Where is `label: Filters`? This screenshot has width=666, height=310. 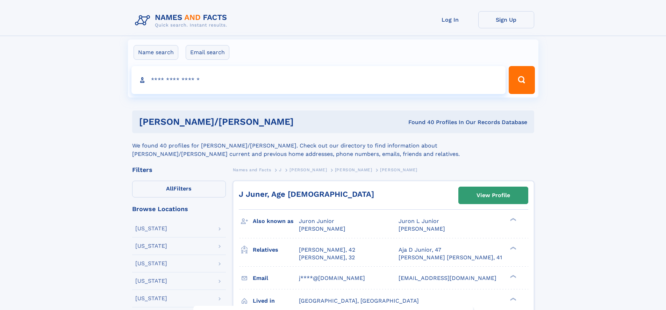
label: Filters is located at coordinates (179, 189).